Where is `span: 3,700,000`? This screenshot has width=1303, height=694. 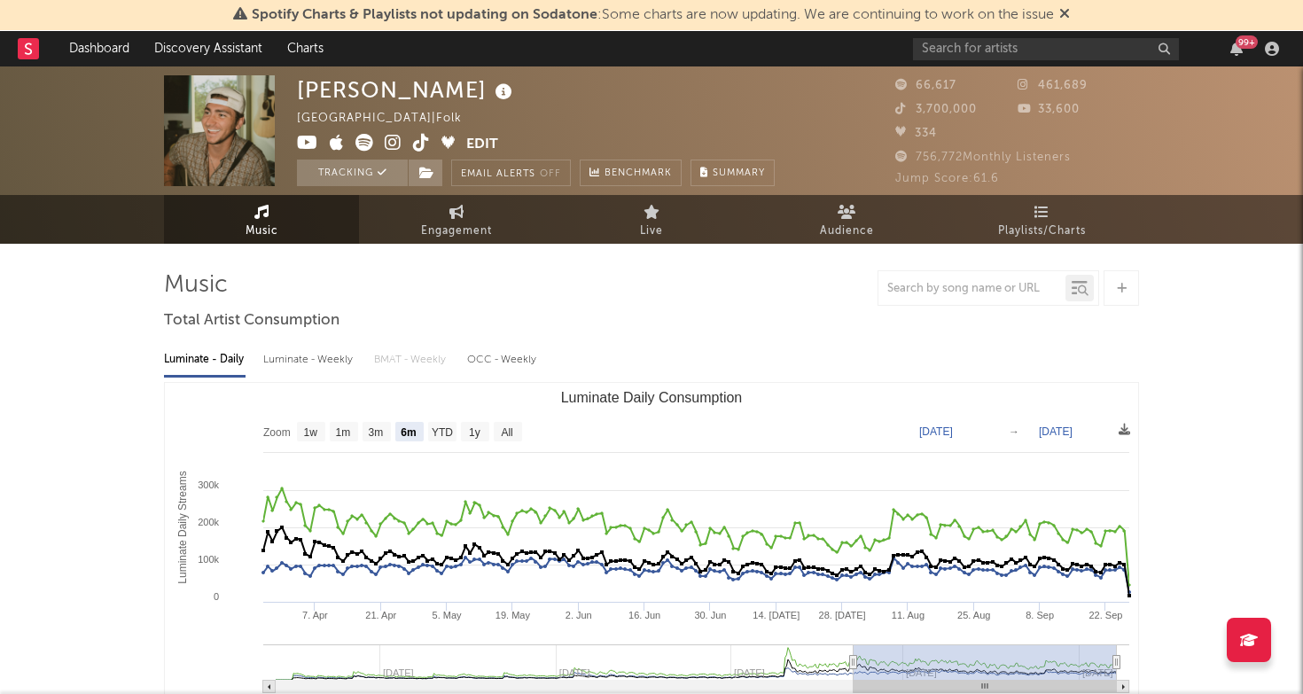 span: 3,700,000 is located at coordinates (936, 109).